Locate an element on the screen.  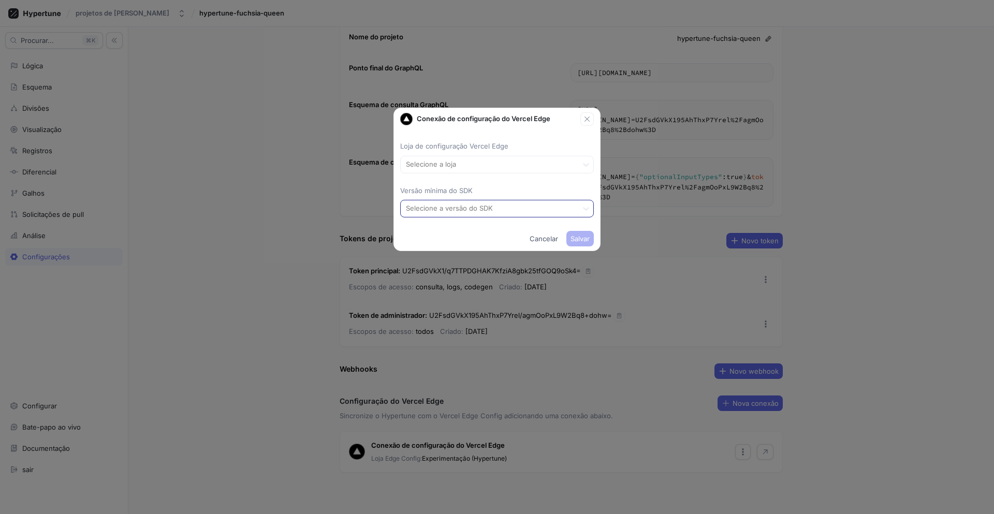
font: Salvar is located at coordinates (580, 239).